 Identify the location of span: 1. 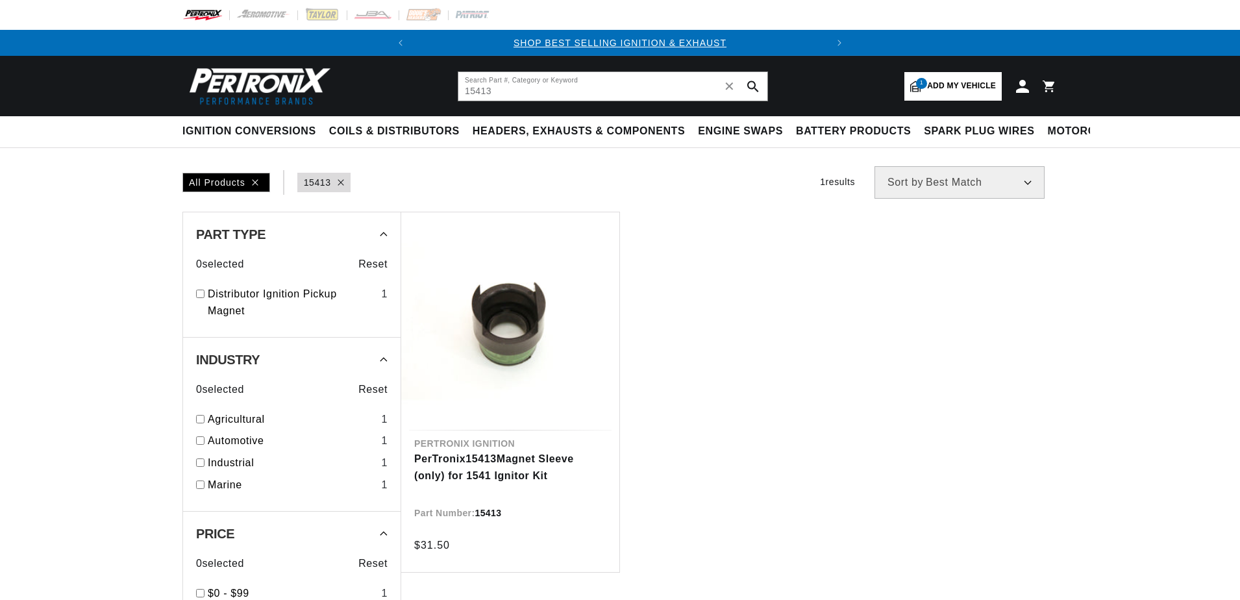
(921, 83).